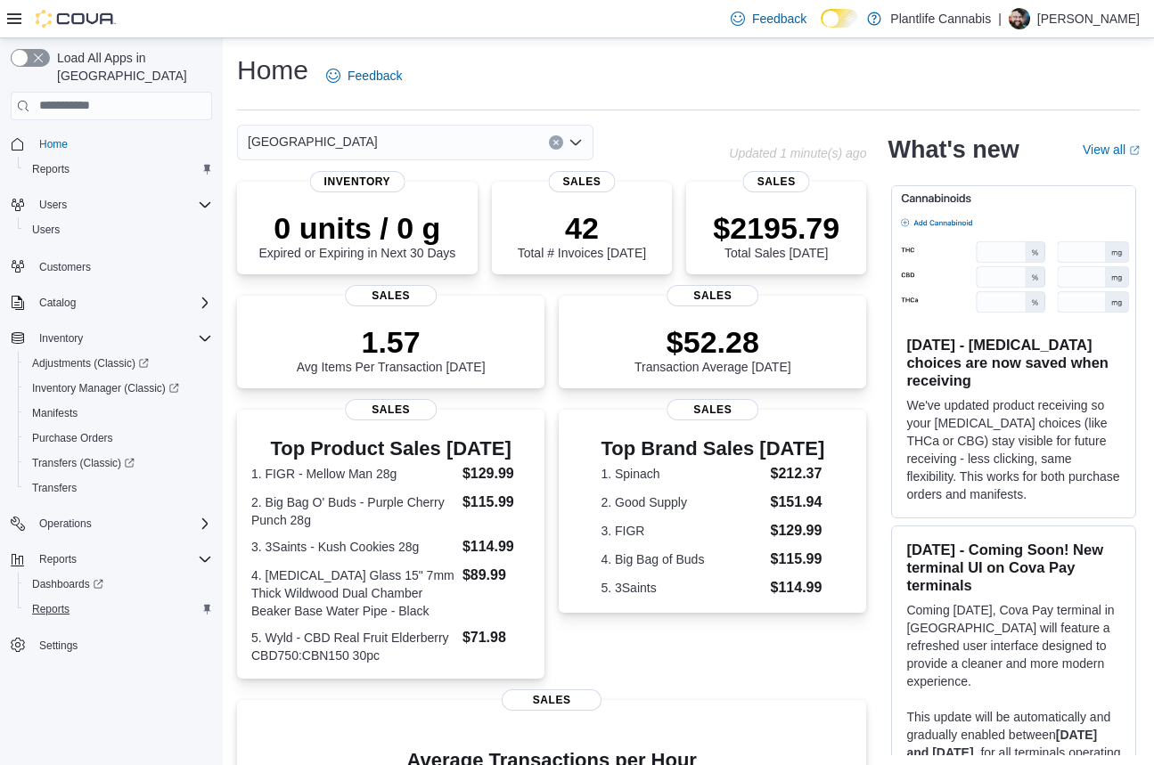 This screenshot has width=1154, height=765. I want to click on a: Feedback, so click(363, 76).